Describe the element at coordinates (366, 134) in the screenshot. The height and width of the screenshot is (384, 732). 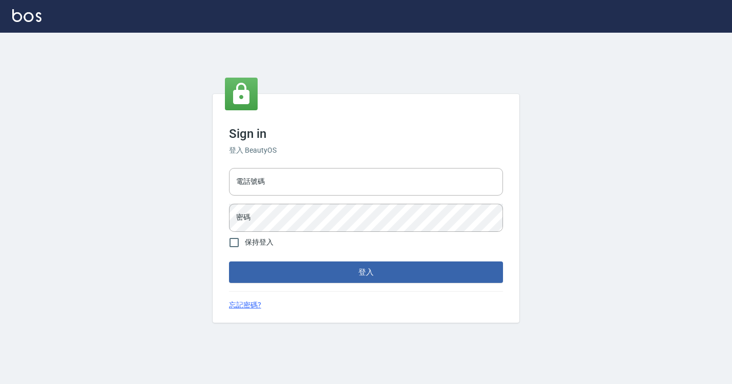
I see `h3: Sign in` at that location.